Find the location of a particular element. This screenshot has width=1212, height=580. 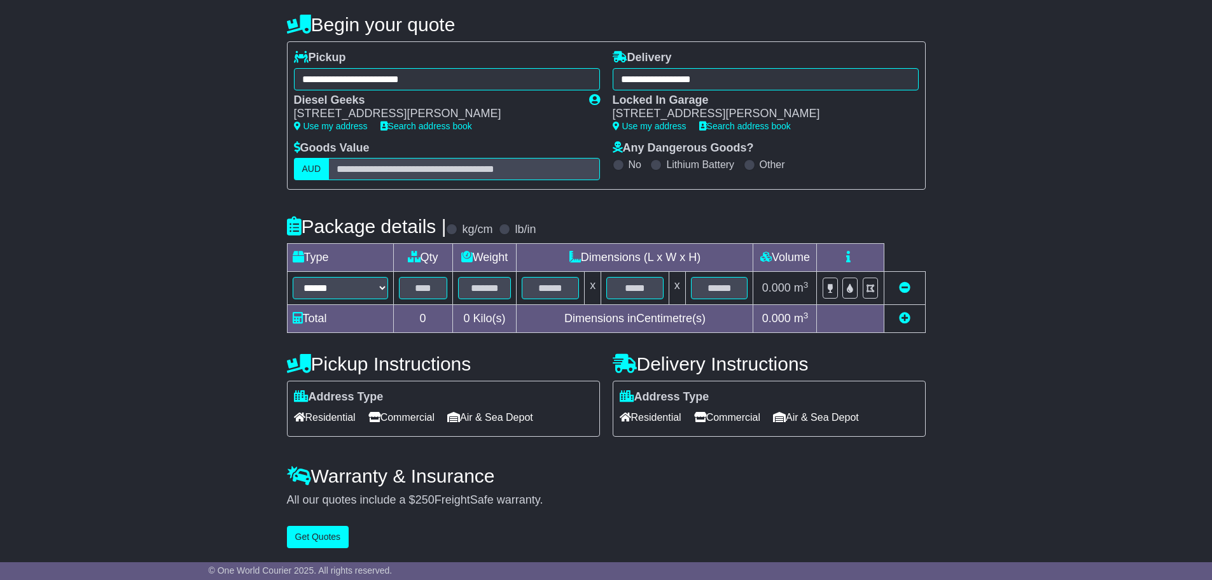

a: Add new item is located at coordinates (905, 318).